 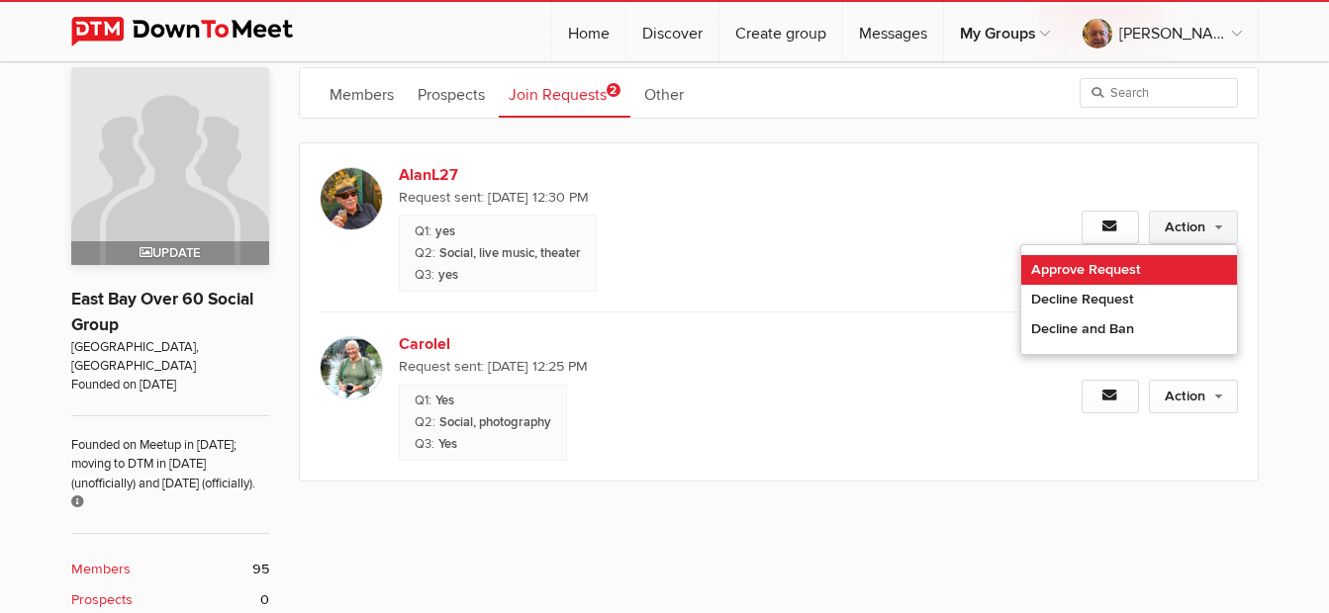 I want to click on span: 0, so click(x=264, y=600).